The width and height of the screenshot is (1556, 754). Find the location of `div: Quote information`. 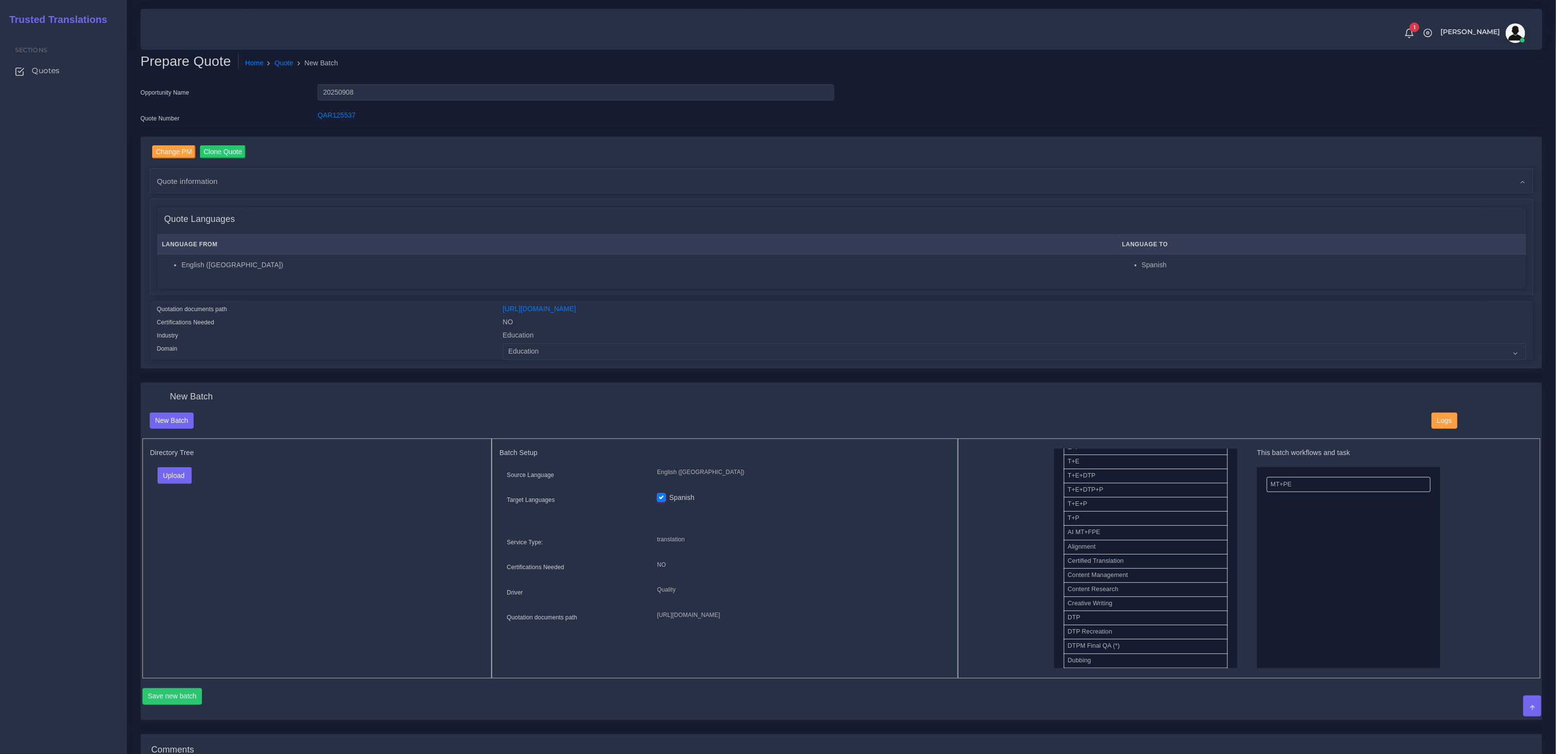

div: Quote information is located at coordinates (841, 181).